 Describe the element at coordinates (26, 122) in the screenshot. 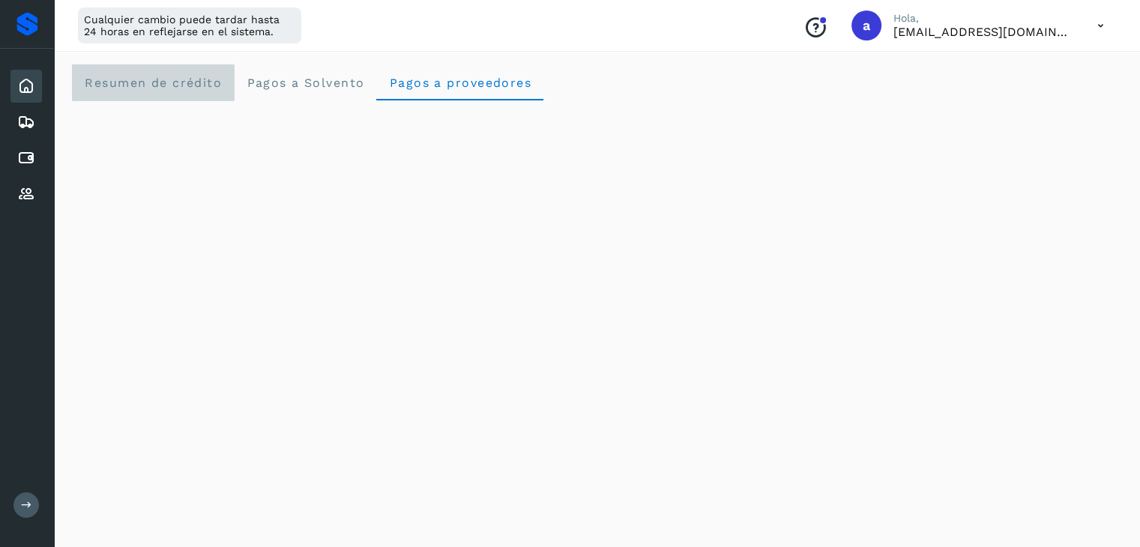

I see `div: Embarques` at that location.